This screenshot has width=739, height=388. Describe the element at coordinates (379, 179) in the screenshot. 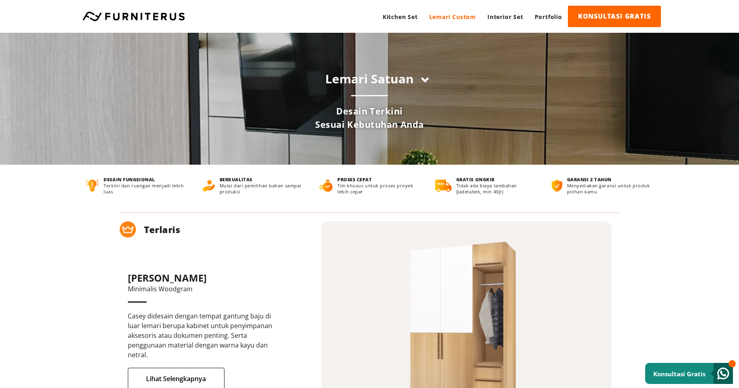

I see `h4: PROSES CEPAT` at that location.